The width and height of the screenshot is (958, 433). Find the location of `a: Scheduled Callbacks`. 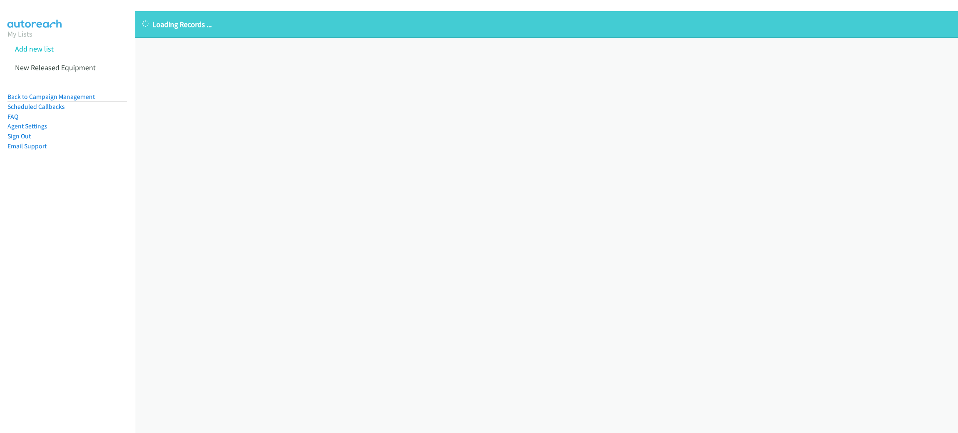

a: Scheduled Callbacks is located at coordinates (36, 106).